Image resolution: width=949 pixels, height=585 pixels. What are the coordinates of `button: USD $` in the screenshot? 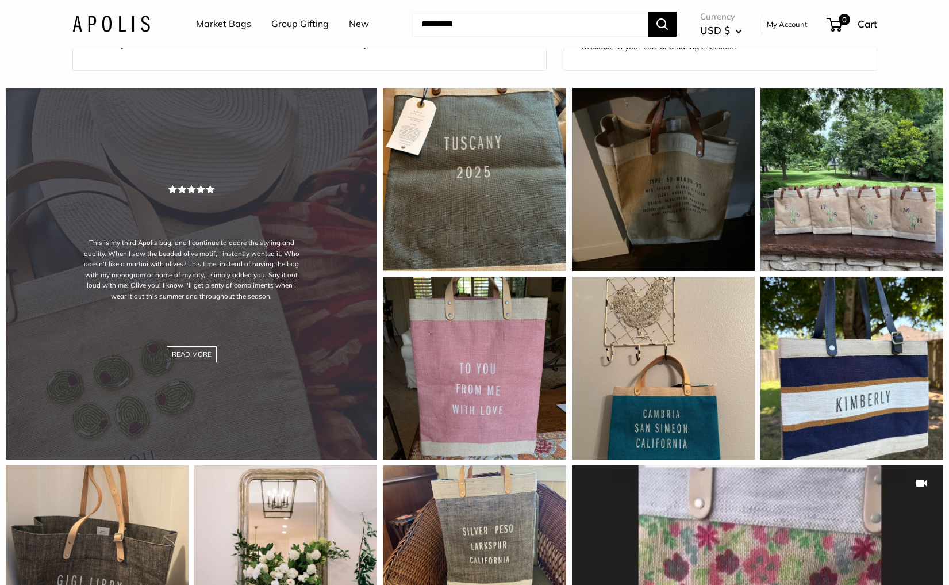 It's located at (721, 30).